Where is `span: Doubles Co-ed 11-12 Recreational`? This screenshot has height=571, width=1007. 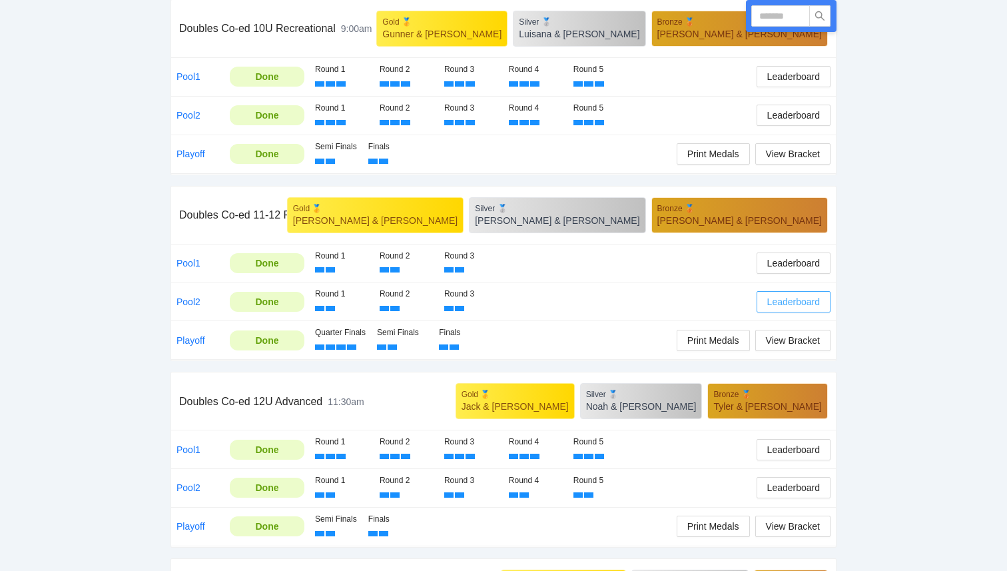 span: Doubles Co-ed 11-12 Recreational is located at coordinates (261, 215).